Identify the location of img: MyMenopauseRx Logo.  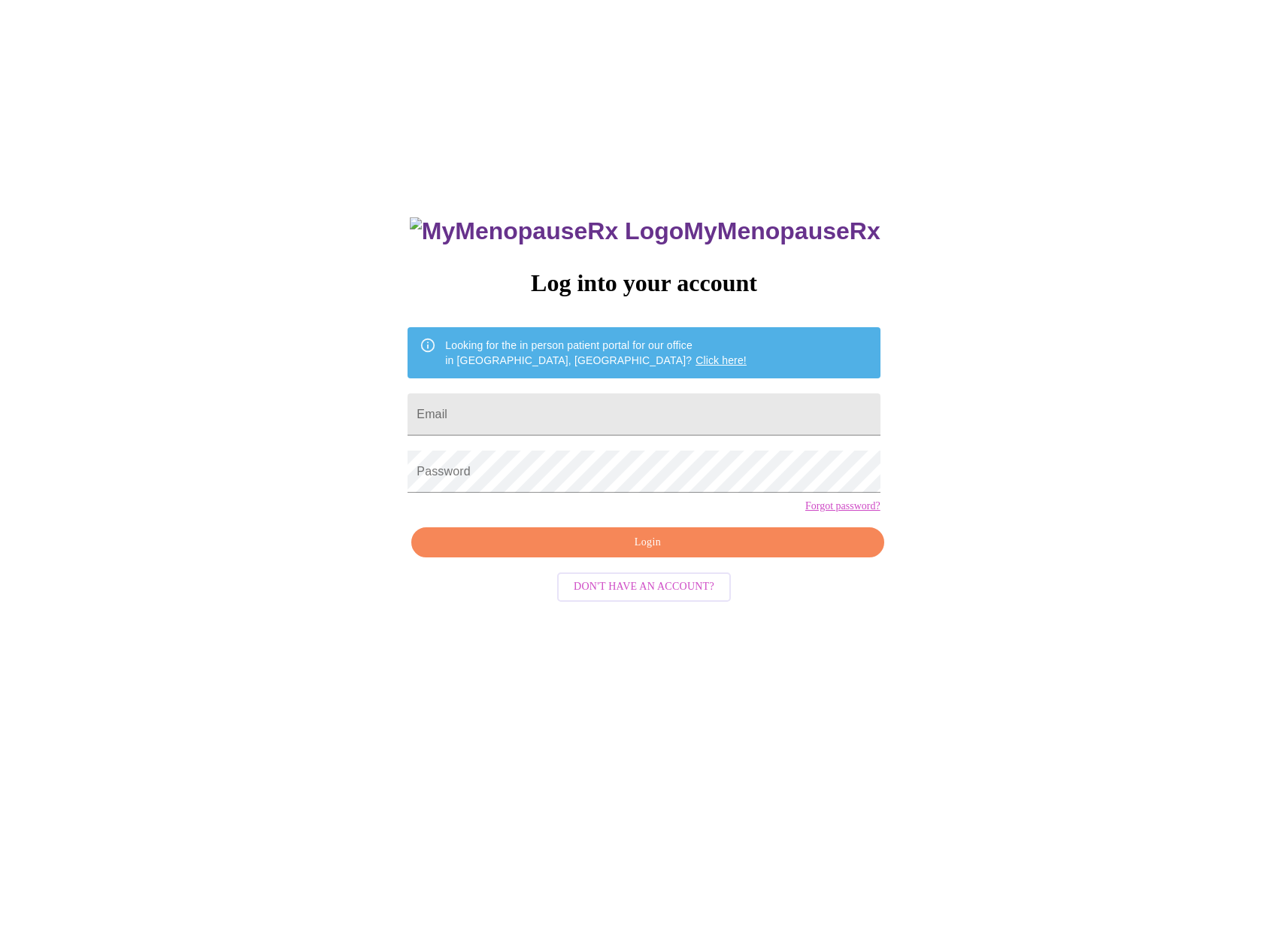
(546, 231).